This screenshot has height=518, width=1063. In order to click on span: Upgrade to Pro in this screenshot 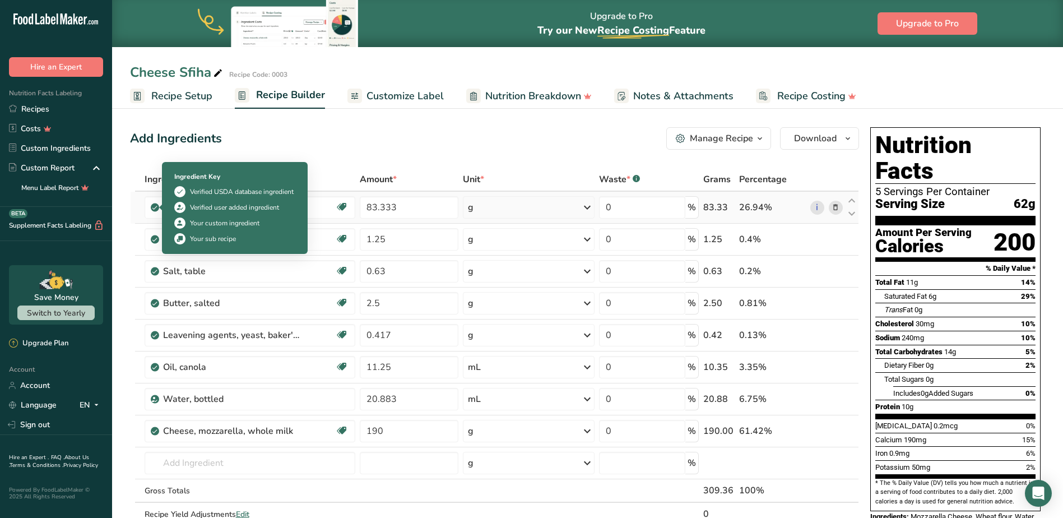, I will do `click(927, 24)`.